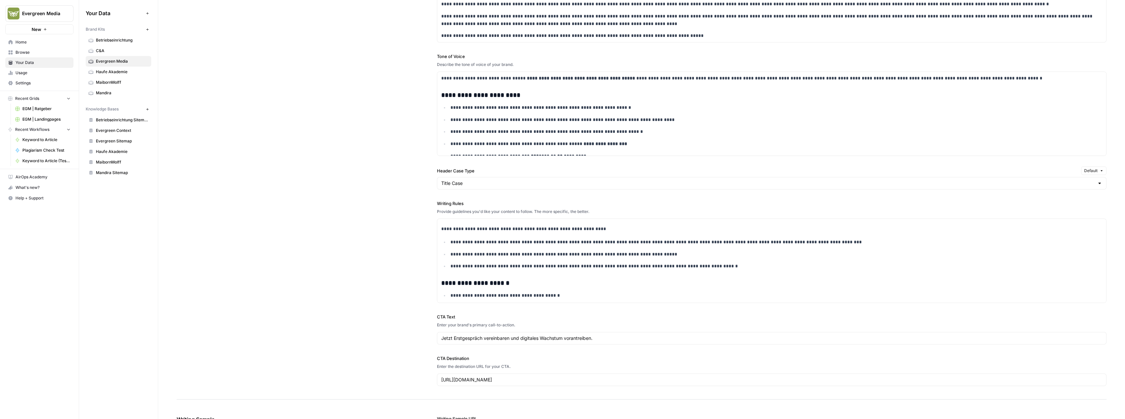  I want to click on span: Betriebseinrichtung Sitemap, so click(122, 120).